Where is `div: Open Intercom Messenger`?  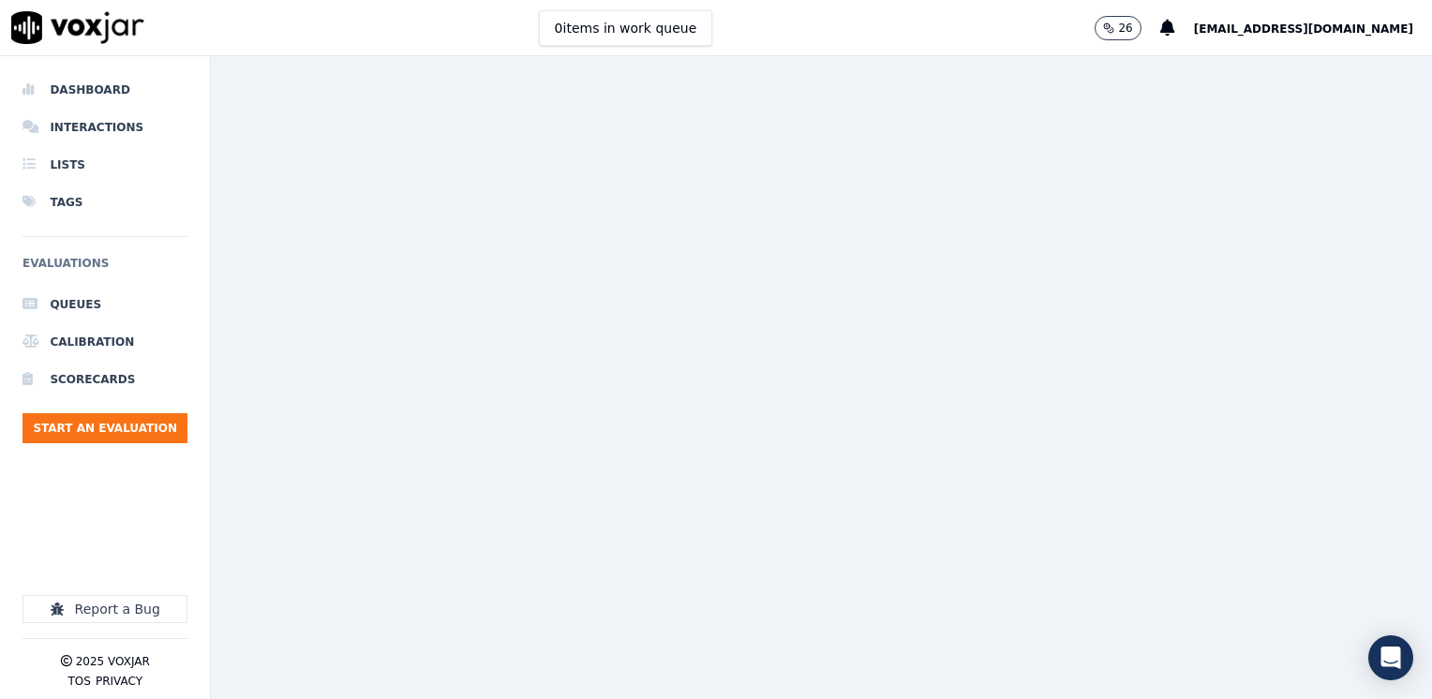
div: Open Intercom Messenger is located at coordinates (1391, 658).